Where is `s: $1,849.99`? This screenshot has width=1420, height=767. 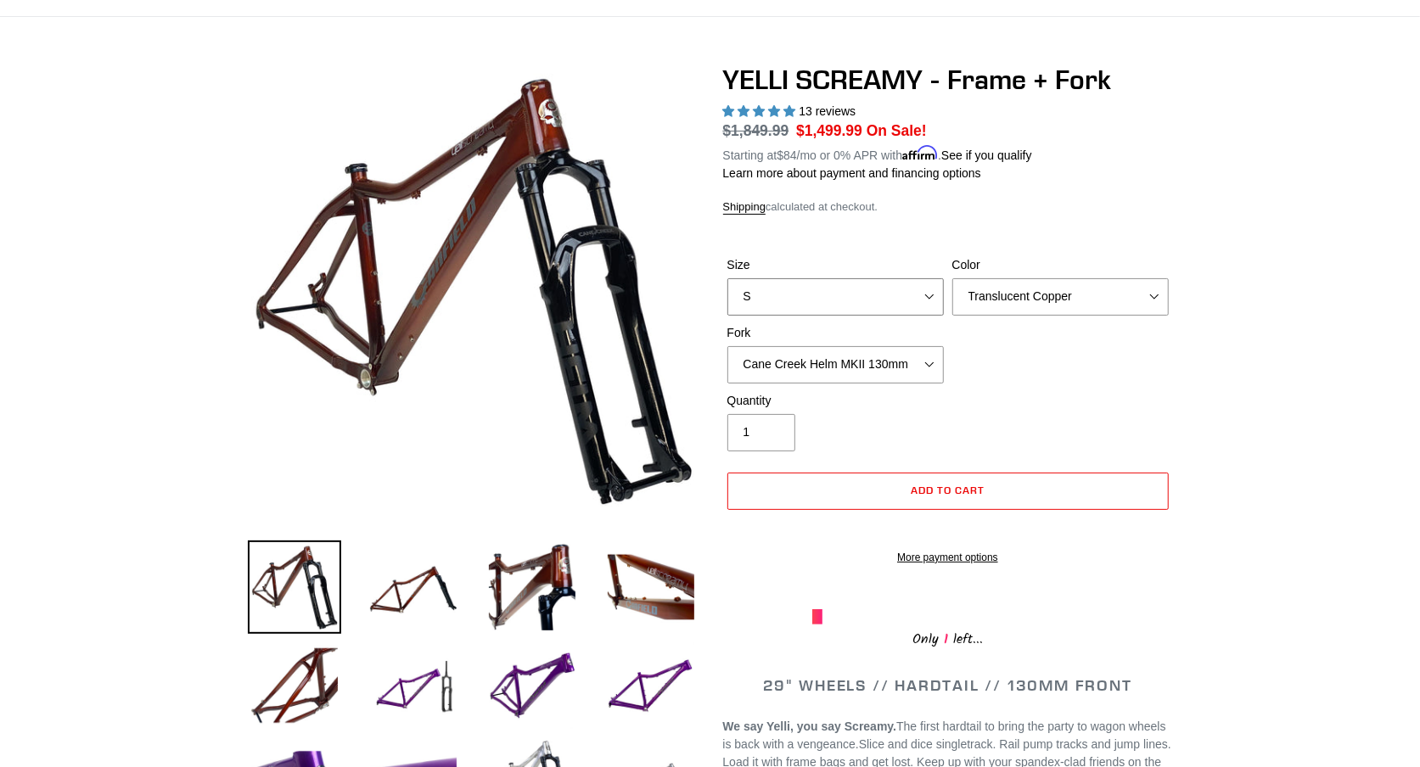 s: $1,849.99 is located at coordinates (756, 131).